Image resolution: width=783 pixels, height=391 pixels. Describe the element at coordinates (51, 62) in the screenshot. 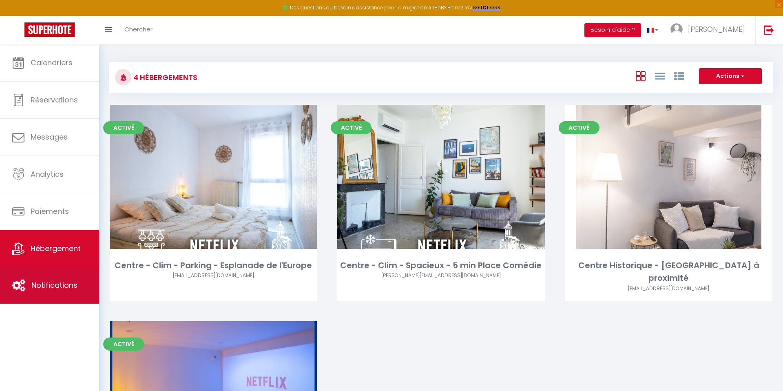

I see `span: Calendriers` at that location.